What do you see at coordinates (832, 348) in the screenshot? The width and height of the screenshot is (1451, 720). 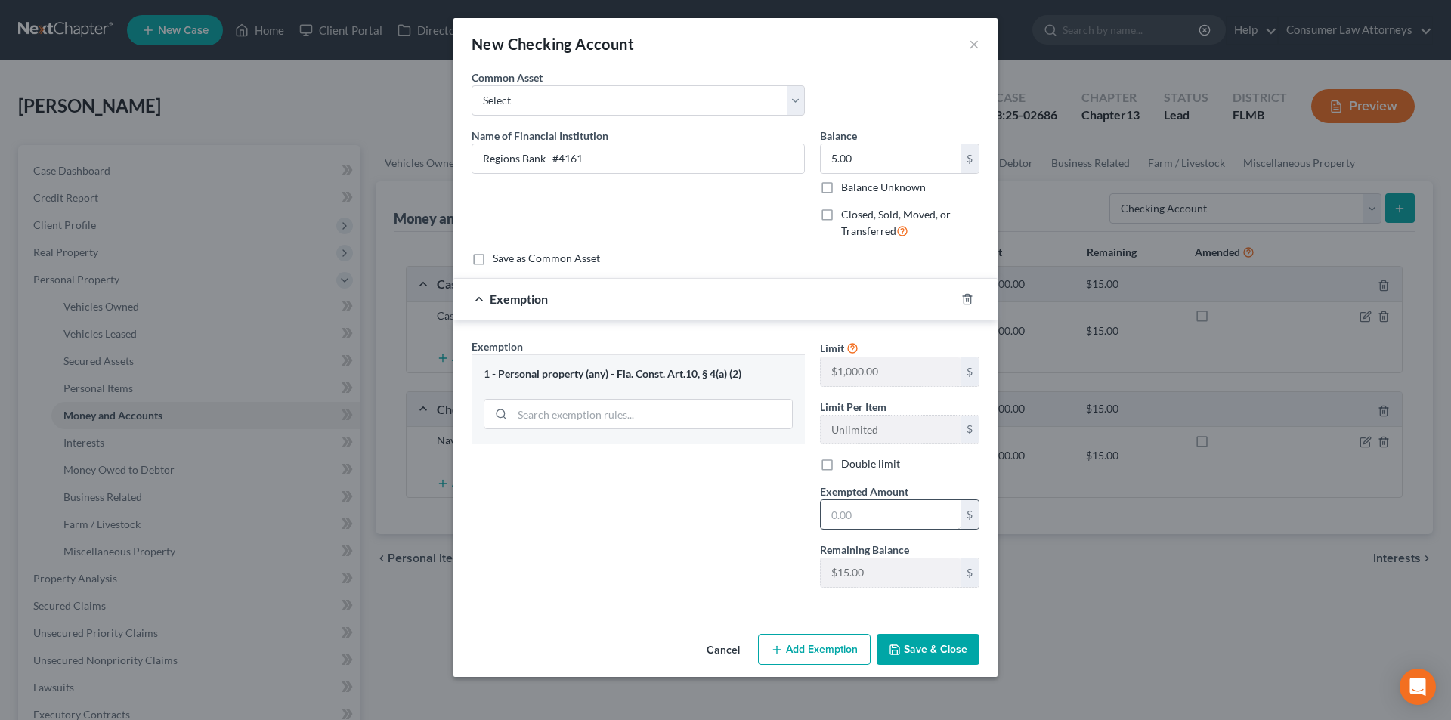 I see `span: Limit` at bounding box center [832, 348].